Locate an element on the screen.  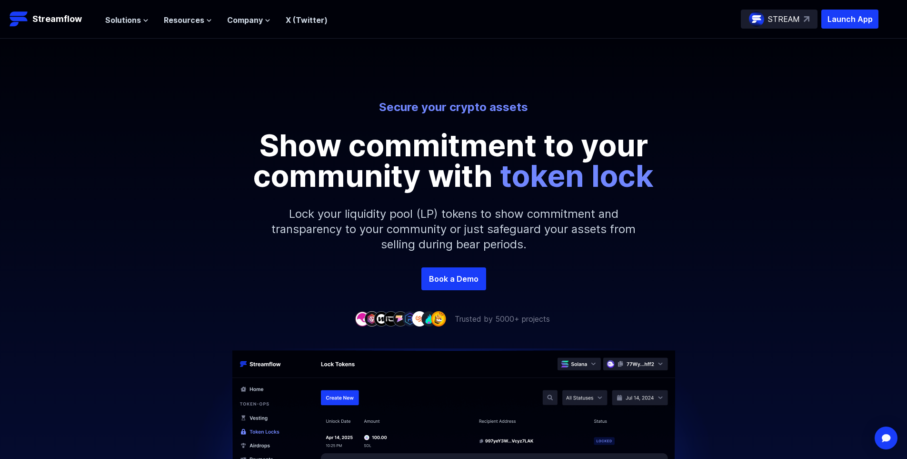
p: Secure your crypto assets is located at coordinates (454, 107).